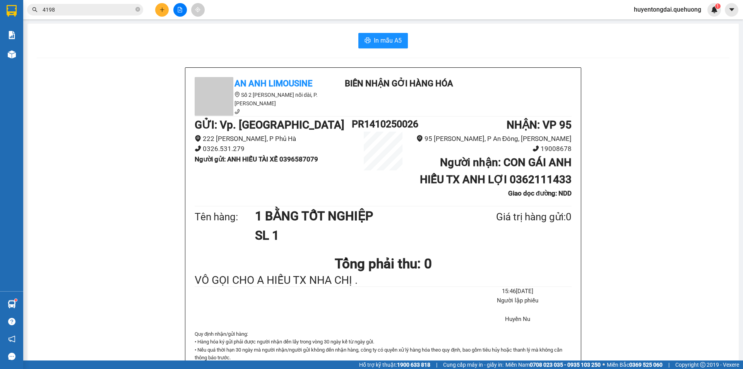 This screenshot has height=369, width=743. Describe the element at coordinates (565, 364) in the screenshot. I see `strong: 0708 023 035 - 0935 103 250` at that location.